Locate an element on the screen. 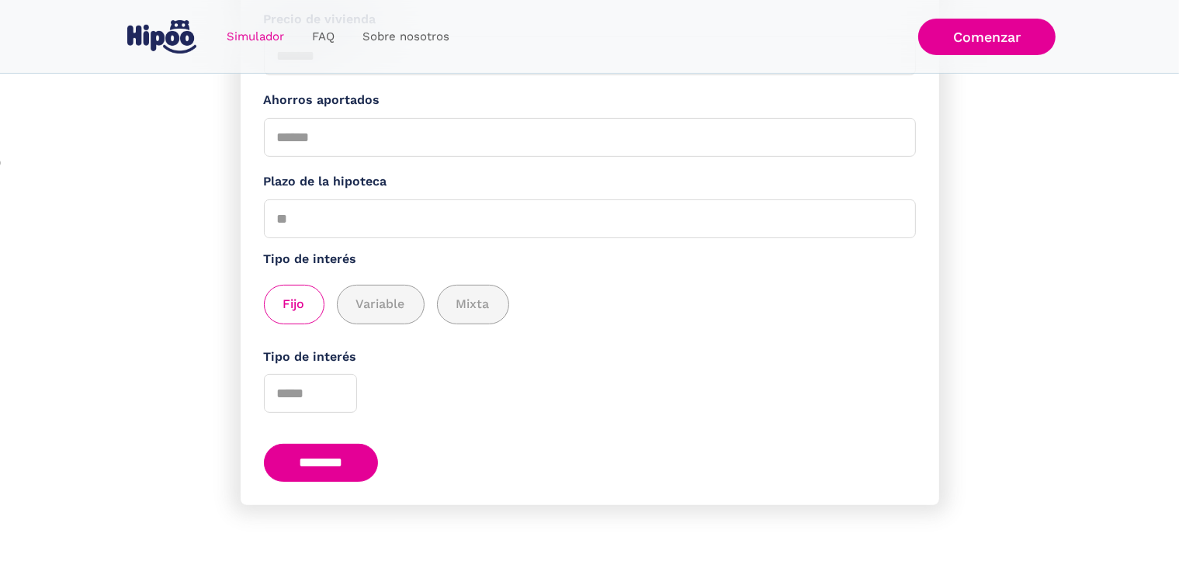 Image resolution: width=1179 pixels, height=561 pixels. a: FAQ is located at coordinates (323, 36).